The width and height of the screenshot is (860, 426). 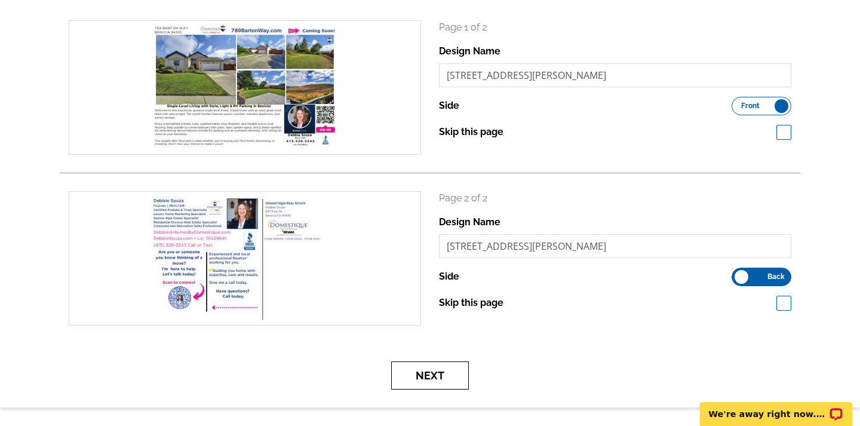 What do you see at coordinates (776, 276) in the screenshot?
I see `span: Back` at bounding box center [776, 276].